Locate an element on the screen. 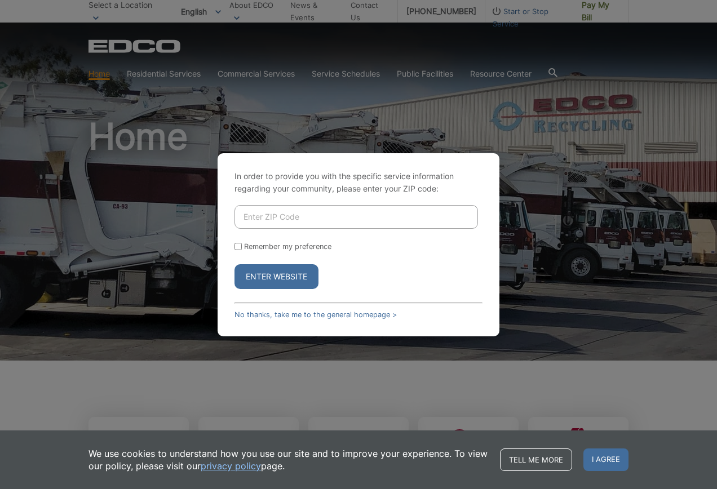 The width and height of the screenshot is (717, 489). p: In order to provide you with the specific service information regarding your community, please en... is located at coordinates (358, 183).